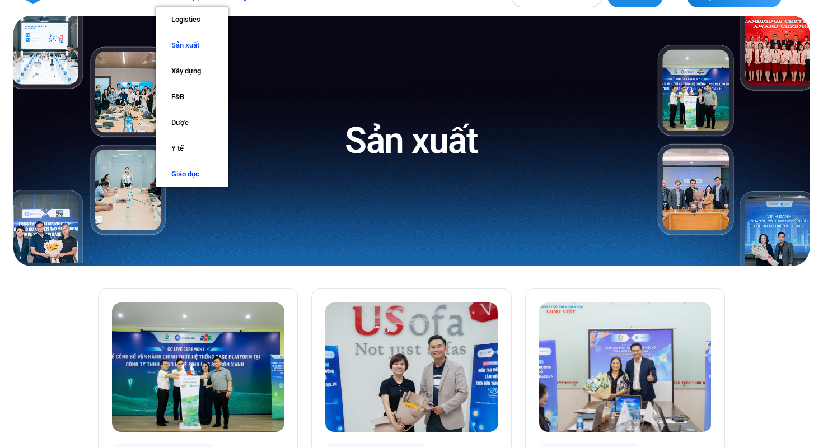 The width and height of the screenshot is (823, 447). What do you see at coordinates (192, 174) in the screenshot?
I see `a: Giáo dục` at bounding box center [192, 174].